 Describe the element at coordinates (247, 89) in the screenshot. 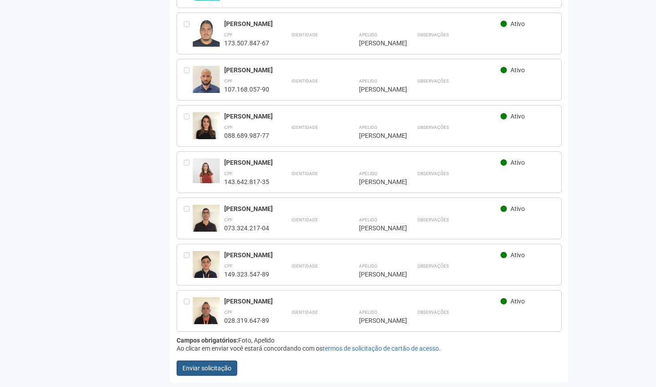

I see `div: 107.168.057-90` at that location.